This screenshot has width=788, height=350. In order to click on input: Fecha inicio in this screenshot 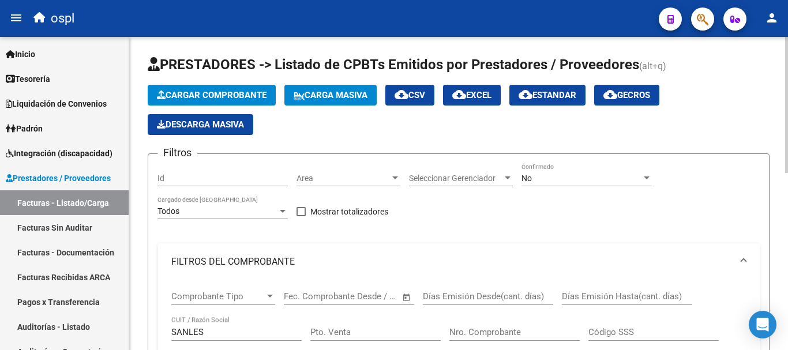, I will do `click(307, 296)`.